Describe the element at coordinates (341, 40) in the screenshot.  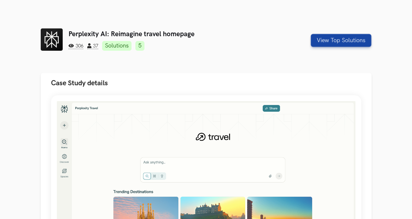
I see `button: View Top Solutions` at that location.